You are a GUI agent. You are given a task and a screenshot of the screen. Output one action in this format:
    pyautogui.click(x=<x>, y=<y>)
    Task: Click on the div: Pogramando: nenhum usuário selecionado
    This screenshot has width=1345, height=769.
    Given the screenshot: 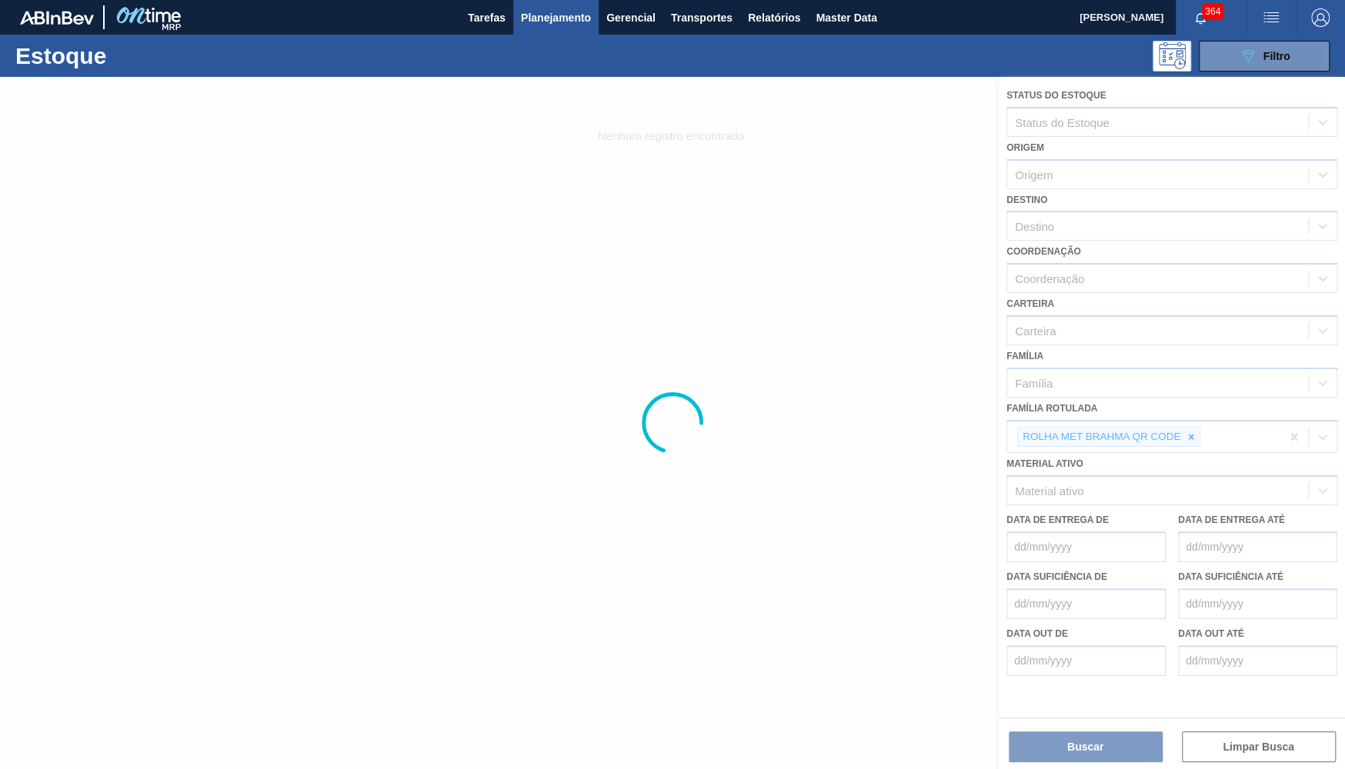 What is the action you would take?
    pyautogui.click(x=1172, y=56)
    